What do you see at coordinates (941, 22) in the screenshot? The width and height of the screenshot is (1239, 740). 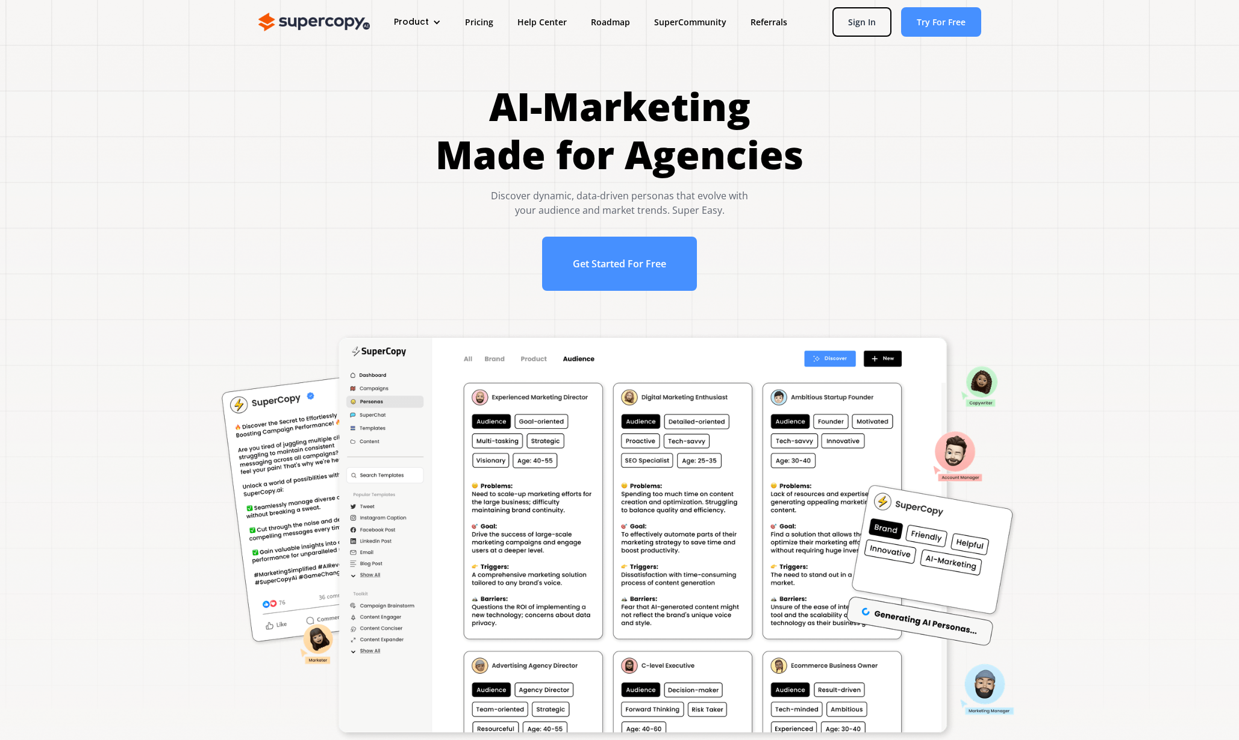 I see `a: Try For Free` at bounding box center [941, 22].